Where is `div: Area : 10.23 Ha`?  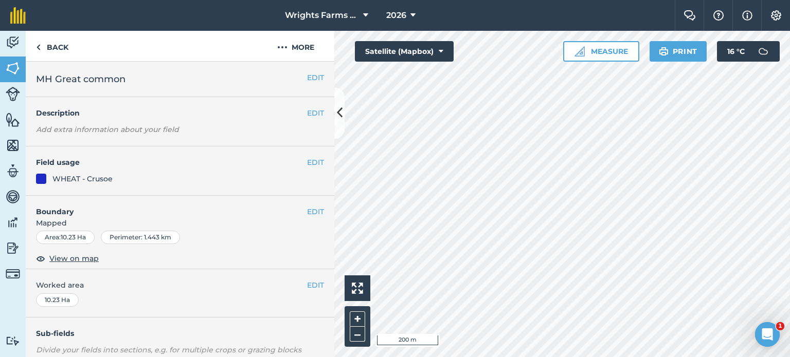
div: Area : 10.23 Ha is located at coordinates (65, 238).